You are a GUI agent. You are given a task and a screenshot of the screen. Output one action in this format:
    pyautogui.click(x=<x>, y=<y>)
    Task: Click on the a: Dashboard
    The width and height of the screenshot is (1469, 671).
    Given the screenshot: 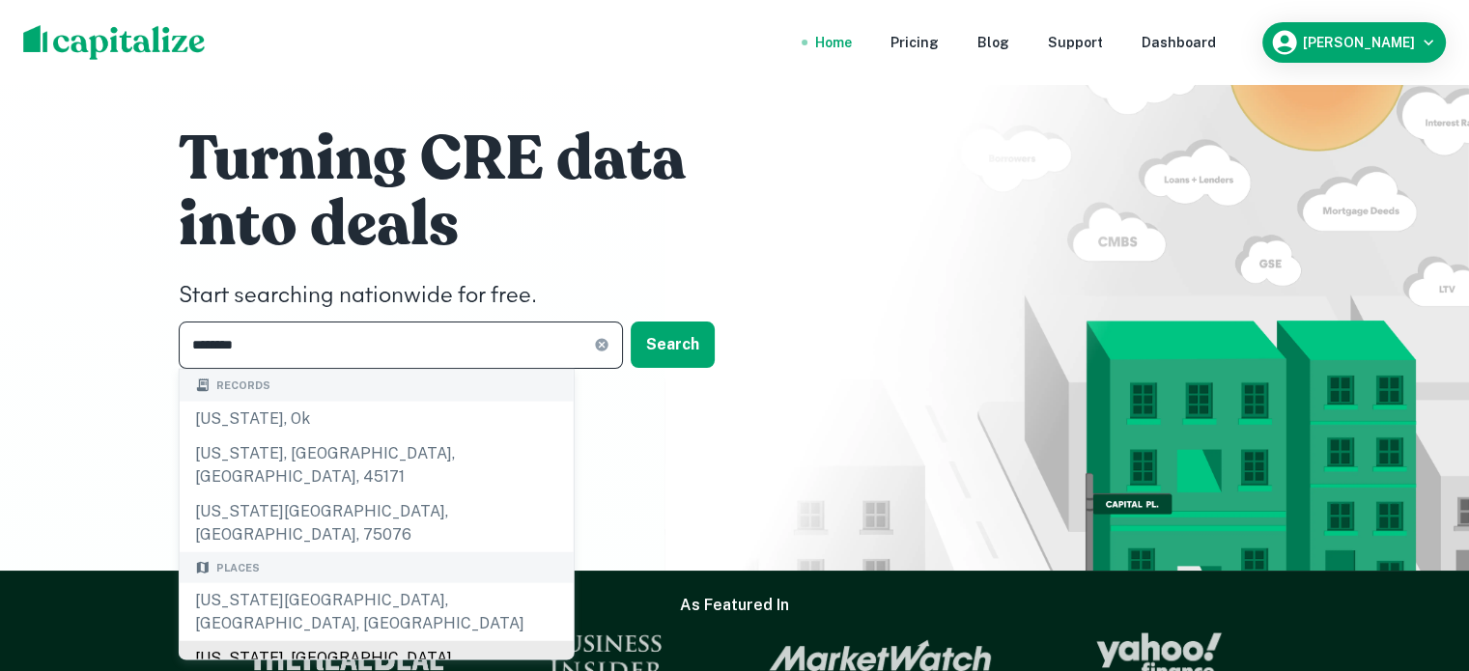 What is the action you would take?
    pyautogui.click(x=1178, y=43)
    